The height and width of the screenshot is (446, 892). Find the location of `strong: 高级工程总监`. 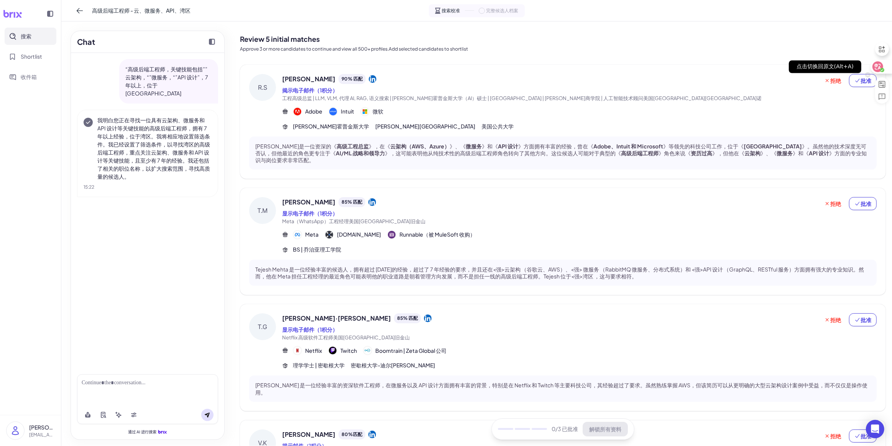

strong: 高级工程总监 is located at coordinates (353, 146).